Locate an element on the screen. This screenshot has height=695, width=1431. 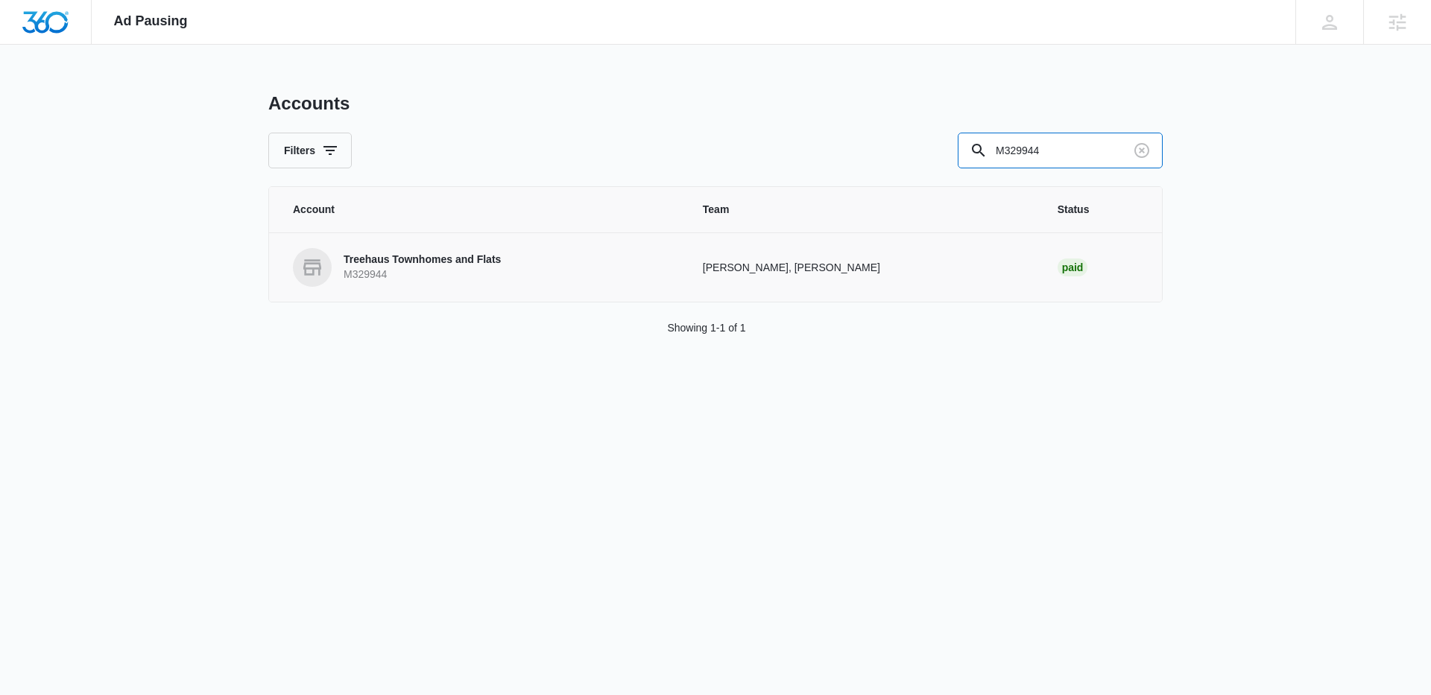
a: Treehaus Townhomes and FlatsM329944 is located at coordinates (480, 267).